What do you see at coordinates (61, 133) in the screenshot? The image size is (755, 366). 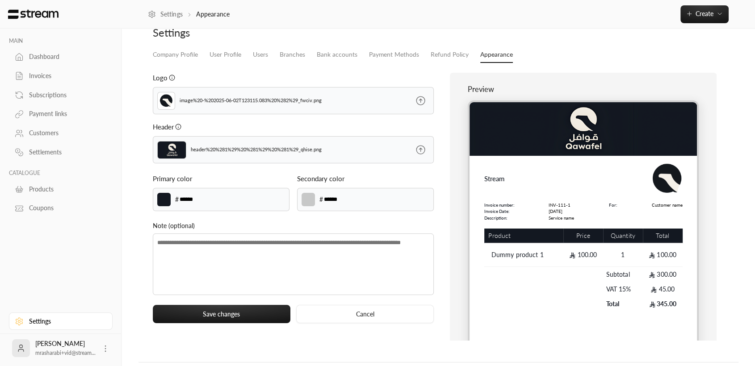 I see `a: Customers` at bounding box center [61, 133].